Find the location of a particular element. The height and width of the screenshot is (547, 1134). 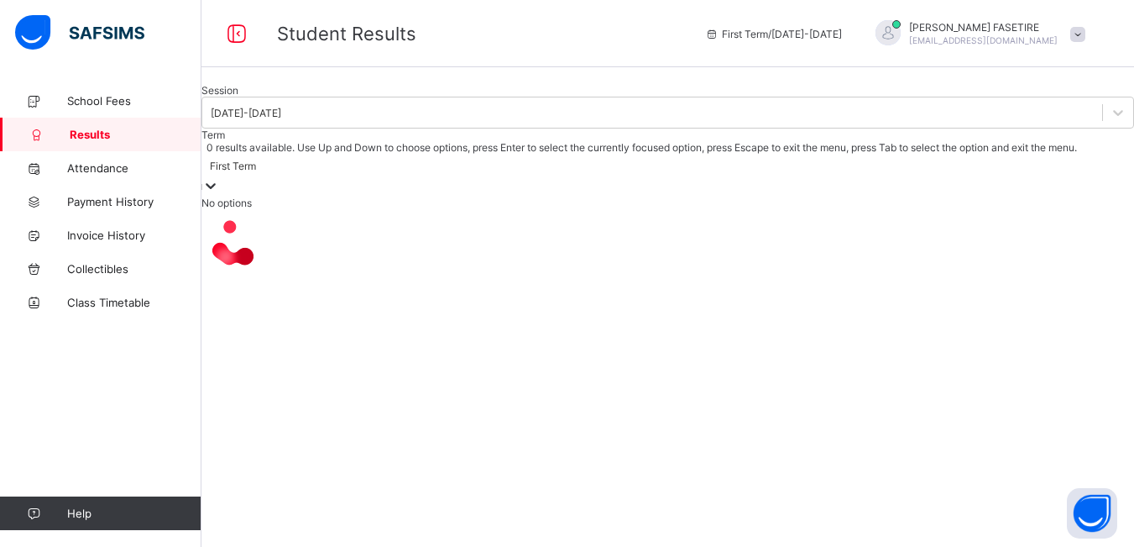

span: Invoice History is located at coordinates (134, 235).